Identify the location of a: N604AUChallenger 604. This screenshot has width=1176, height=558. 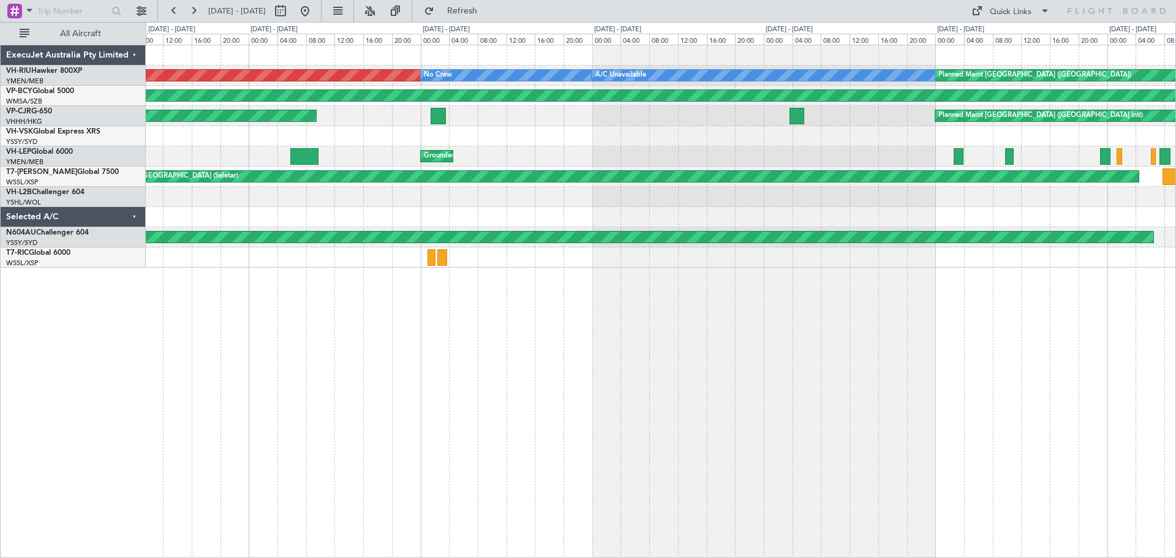
(47, 233).